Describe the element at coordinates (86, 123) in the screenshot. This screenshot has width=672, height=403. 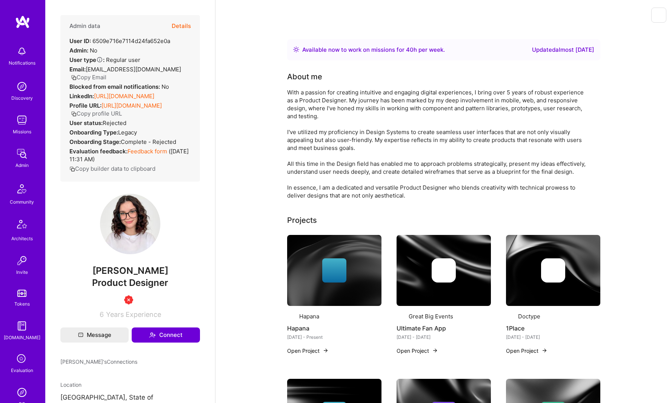
I see `strong: User status:` at that location.